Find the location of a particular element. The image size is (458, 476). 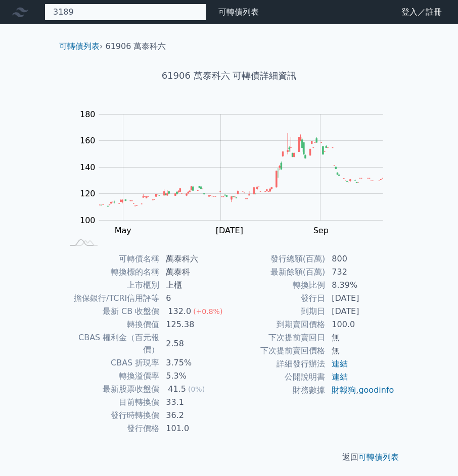

td: 詳細發行辦法 is located at coordinates (277, 364).